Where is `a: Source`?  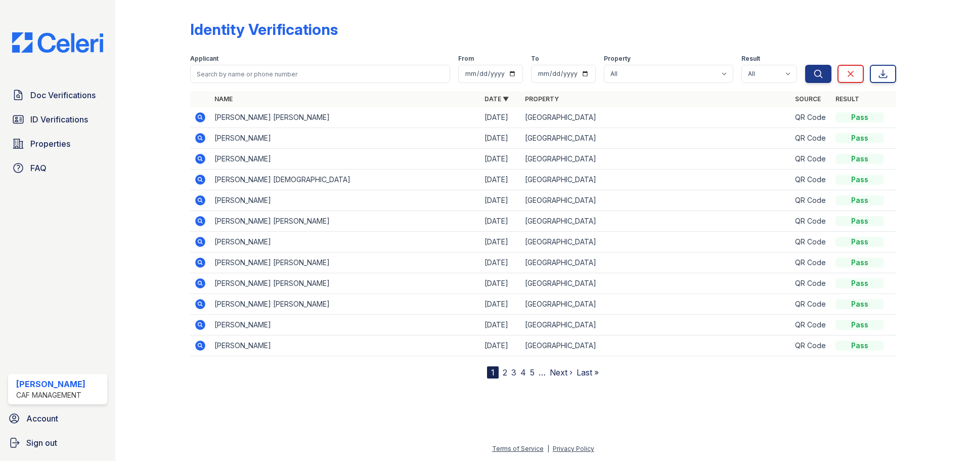 a: Source is located at coordinates (807, 99).